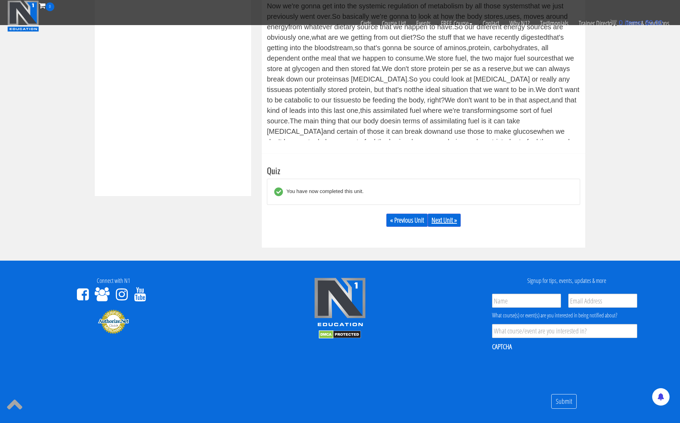  Describe the element at coordinates (423, 23) in the screenshot. I see `a: Events` at that location.